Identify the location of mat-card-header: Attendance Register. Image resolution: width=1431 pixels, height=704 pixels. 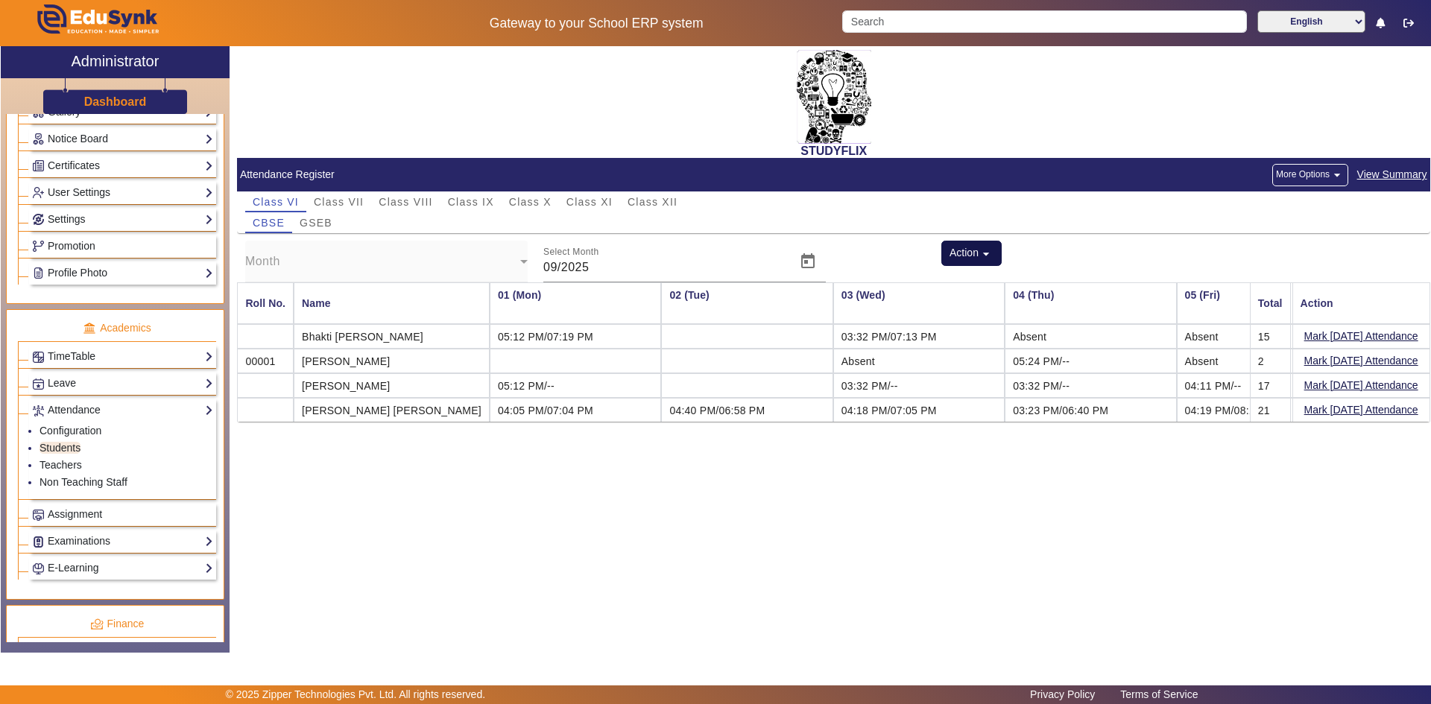
(833, 174).